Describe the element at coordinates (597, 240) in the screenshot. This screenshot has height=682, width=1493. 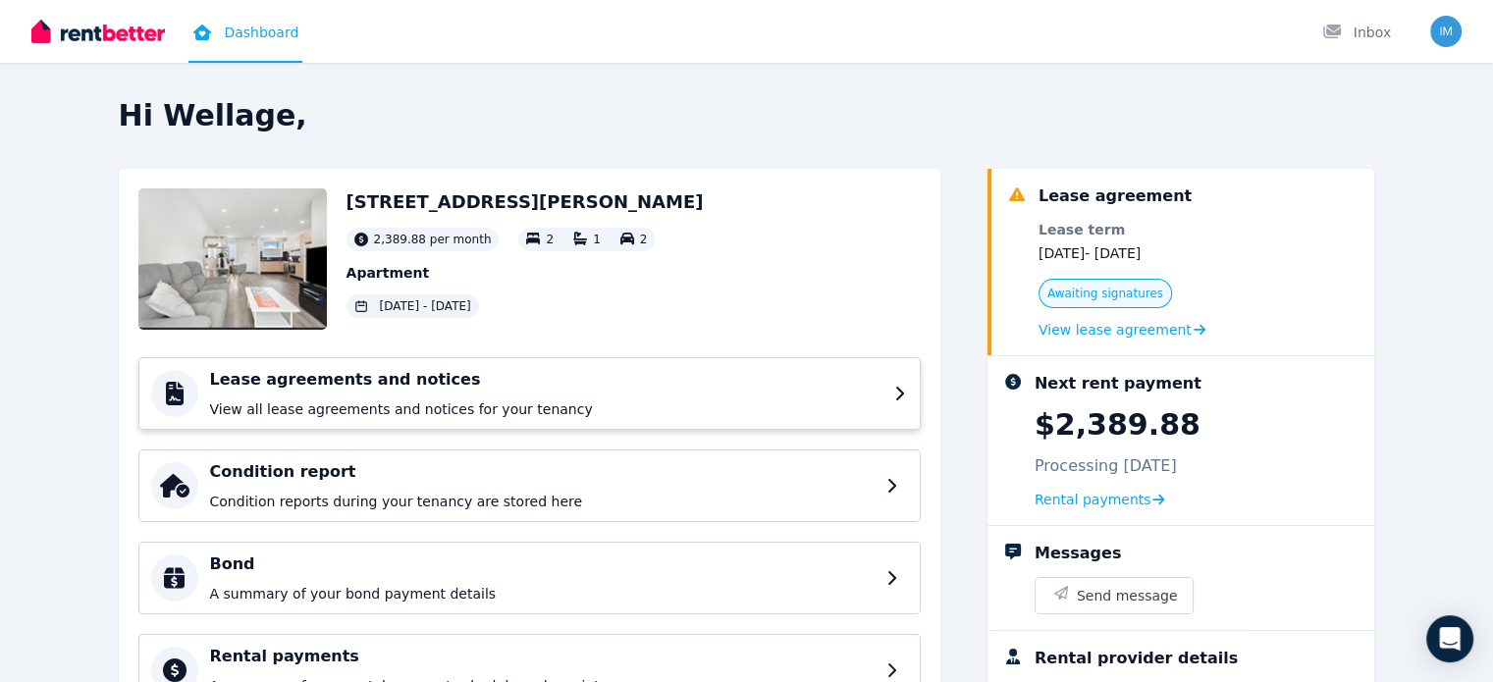
I see `span: 1` at that location.